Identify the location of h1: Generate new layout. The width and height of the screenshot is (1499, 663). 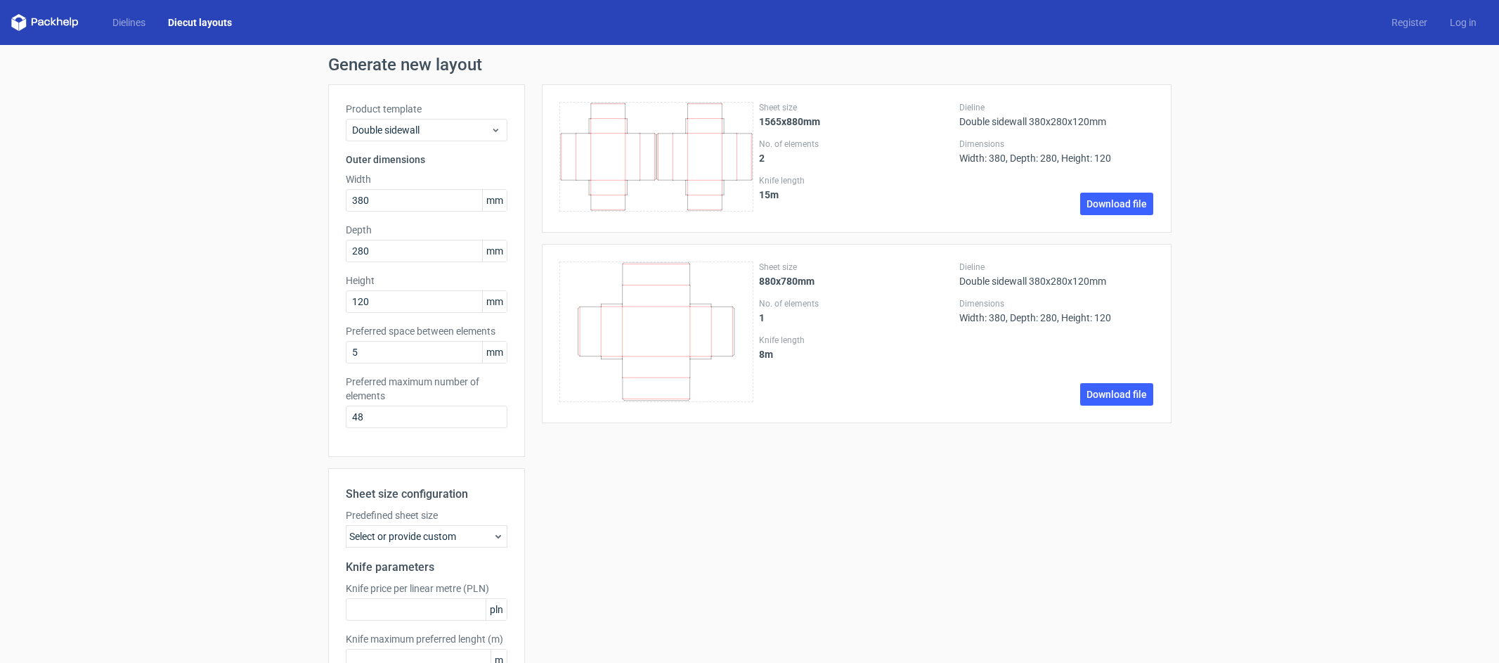
(750, 65).